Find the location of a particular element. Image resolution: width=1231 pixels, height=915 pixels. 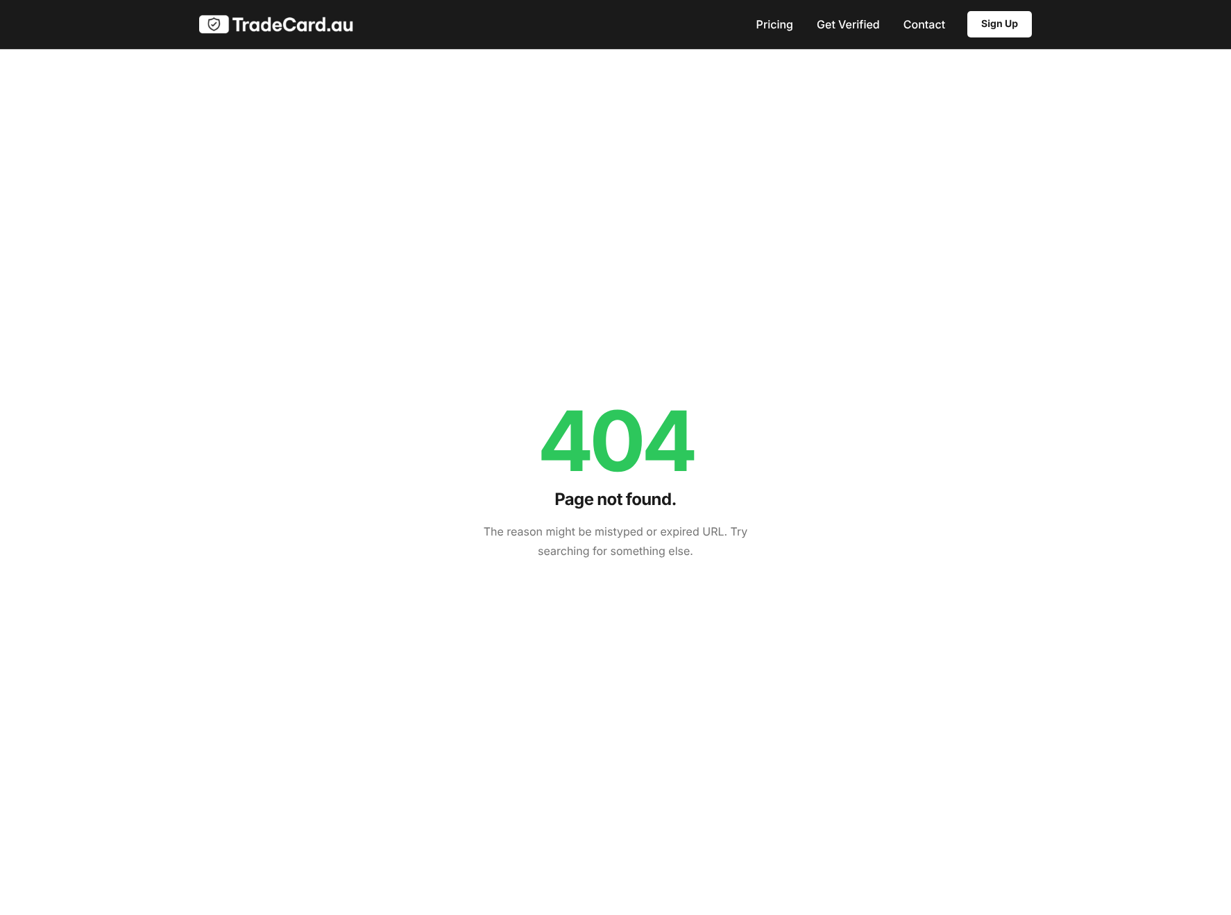

a: Contact is located at coordinates (924, 24).